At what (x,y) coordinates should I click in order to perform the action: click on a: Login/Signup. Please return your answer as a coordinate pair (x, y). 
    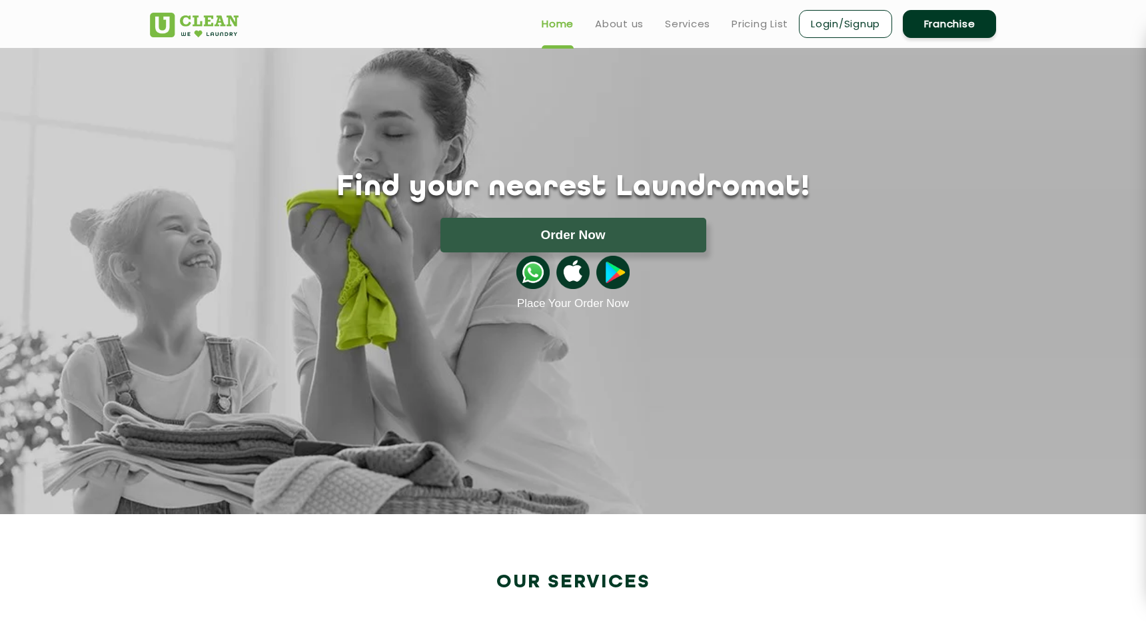
    Looking at the image, I should click on (845, 24).